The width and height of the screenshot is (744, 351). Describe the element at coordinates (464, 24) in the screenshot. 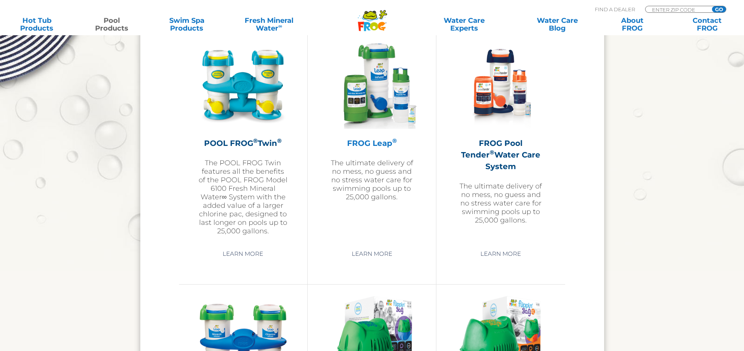

I see `a: Water CareExperts` at that location.